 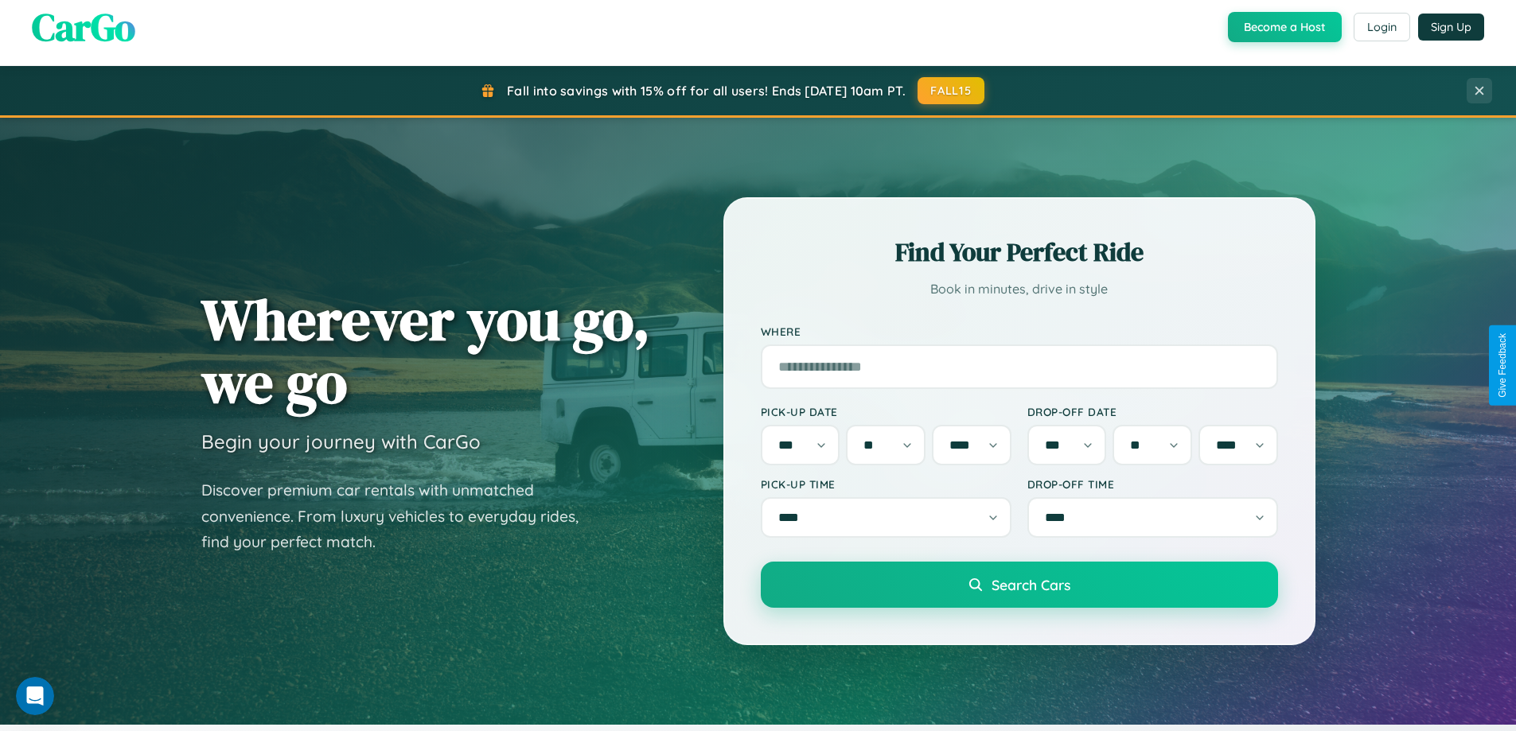 What do you see at coordinates (400, 516) in the screenshot?
I see `p: Discover premium car rentals with unmatched convenience. From luxury vehicles to everyday rides, ...` at bounding box center [400, 516].